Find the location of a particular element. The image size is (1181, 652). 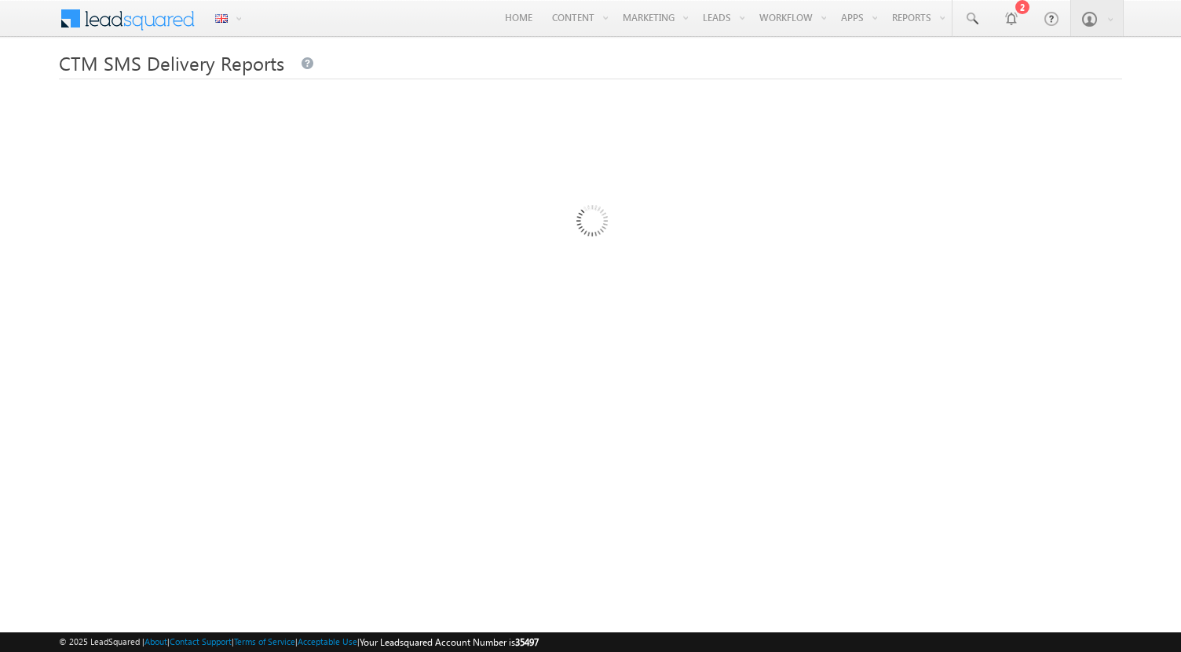

span: 35497 is located at coordinates (527, 642).